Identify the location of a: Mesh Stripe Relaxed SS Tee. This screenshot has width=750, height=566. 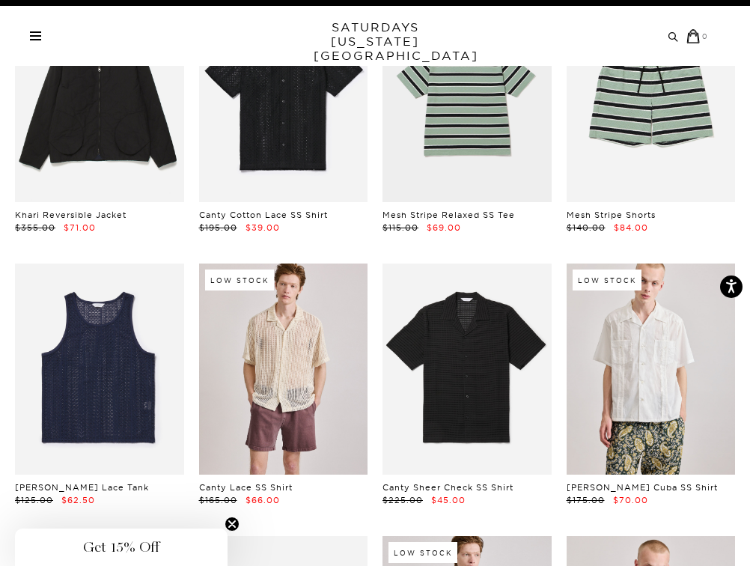
(448, 215).